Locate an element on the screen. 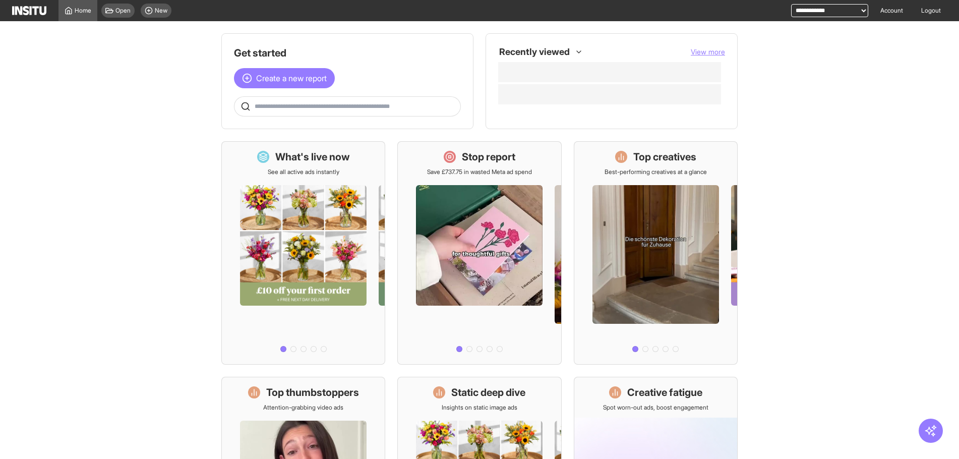 This screenshot has width=959, height=459. h1: Top creatives is located at coordinates (665, 157).